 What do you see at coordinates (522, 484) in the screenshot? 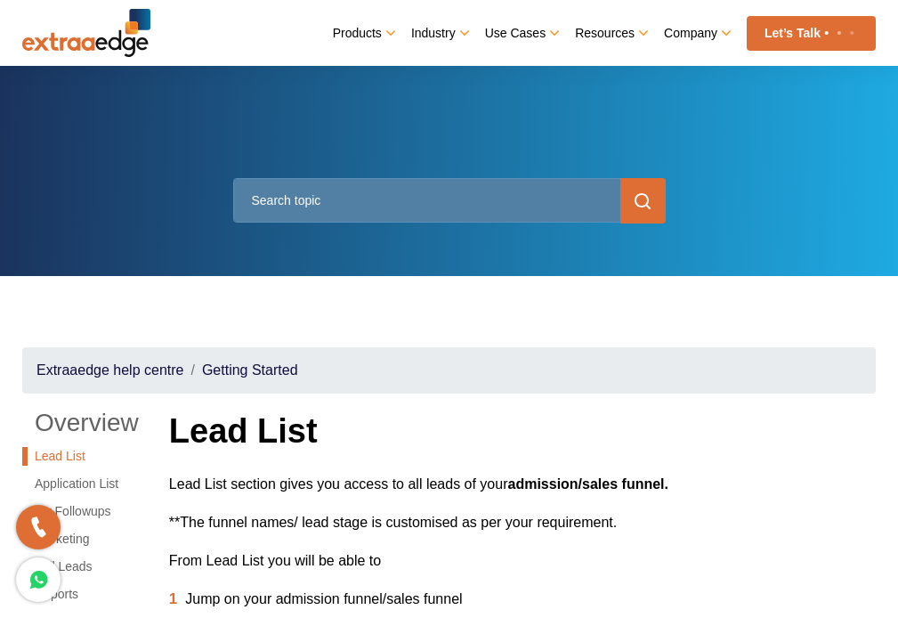
I see `p: Lead List section gives you access to all leads of your` at bounding box center [522, 484].